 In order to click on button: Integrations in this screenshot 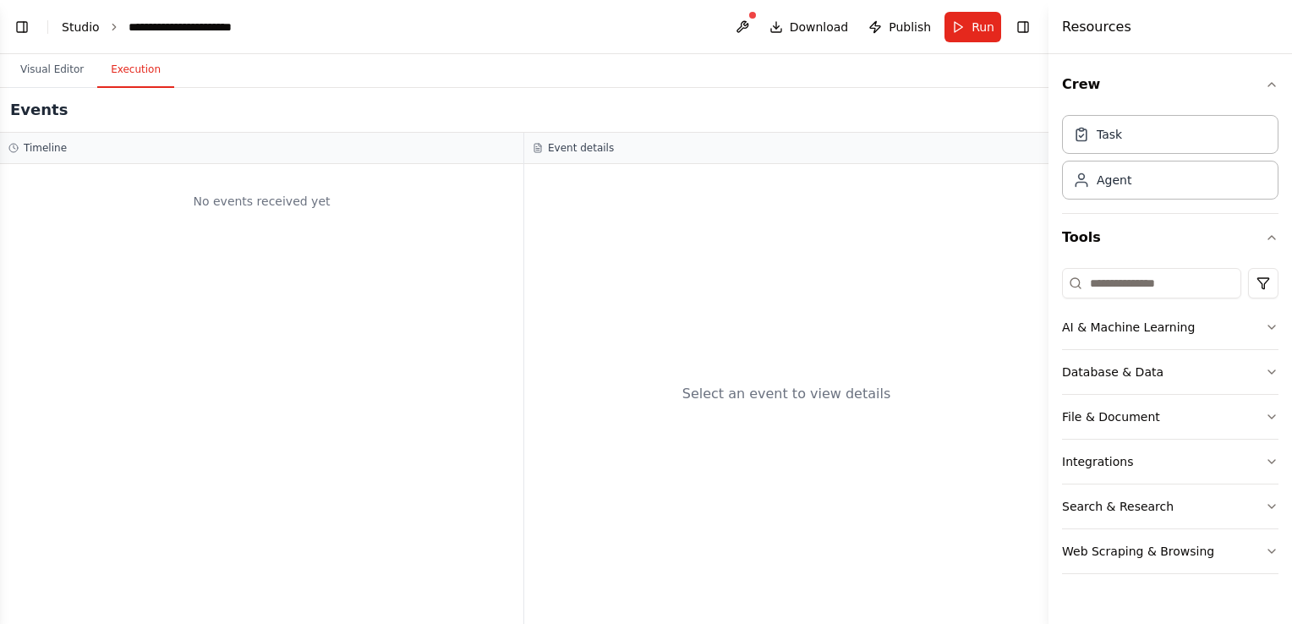, I will do `click(1170, 462)`.